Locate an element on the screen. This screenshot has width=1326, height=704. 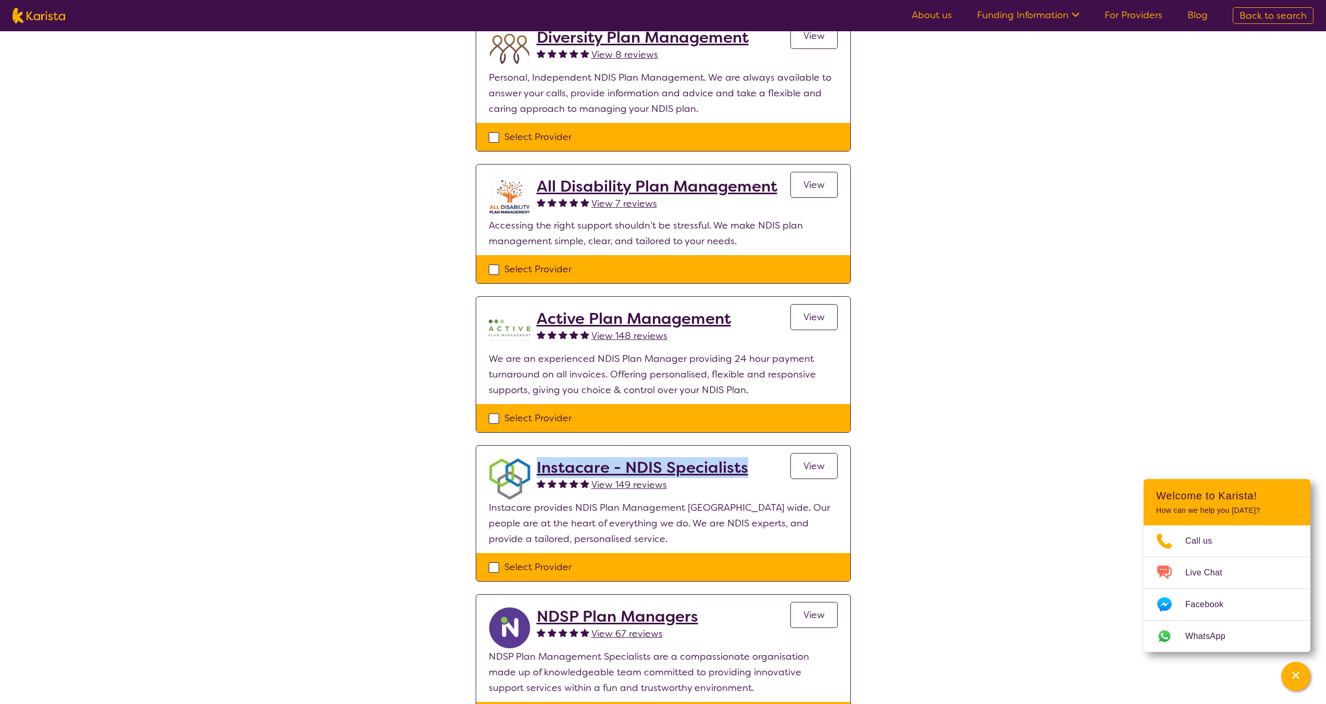
span: View 148 reviews is located at coordinates (629, 336).